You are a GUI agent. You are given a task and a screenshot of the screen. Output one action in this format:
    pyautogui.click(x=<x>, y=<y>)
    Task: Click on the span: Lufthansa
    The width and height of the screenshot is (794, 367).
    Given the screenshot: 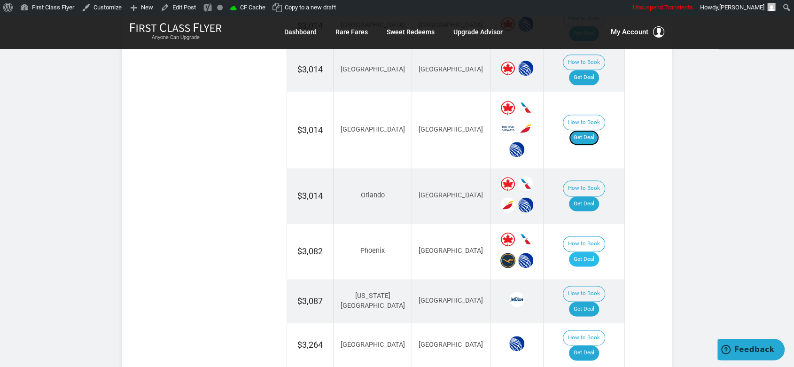 What is the action you would take?
    pyautogui.click(x=508, y=260)
    